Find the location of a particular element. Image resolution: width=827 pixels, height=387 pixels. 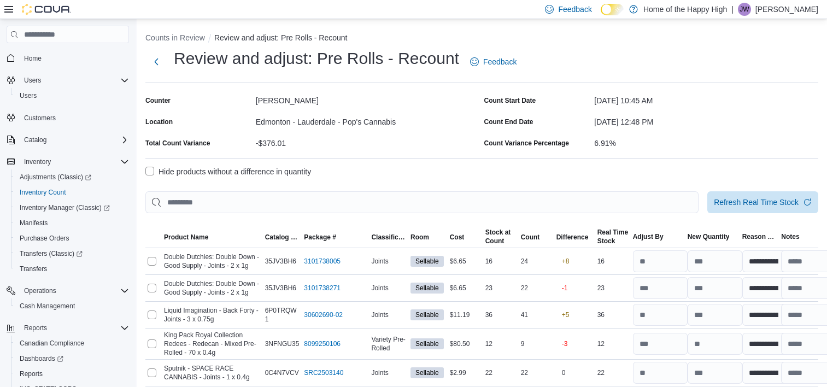

nav: An example of EuiBreadcrumbs is located at coordinates (481, 39).